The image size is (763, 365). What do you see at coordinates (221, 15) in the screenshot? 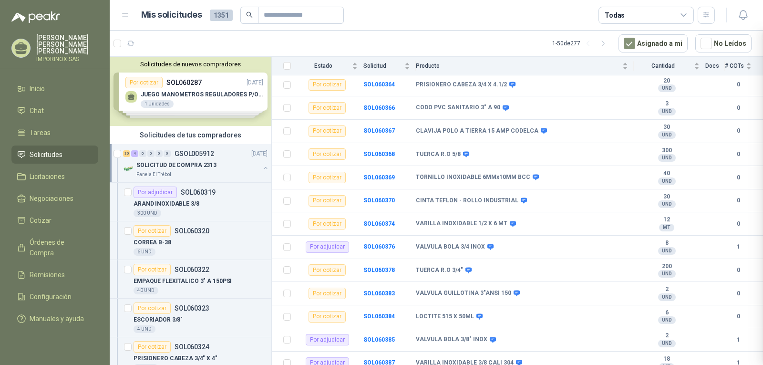
I see `span: 1351` at bounding box center [221, 15].